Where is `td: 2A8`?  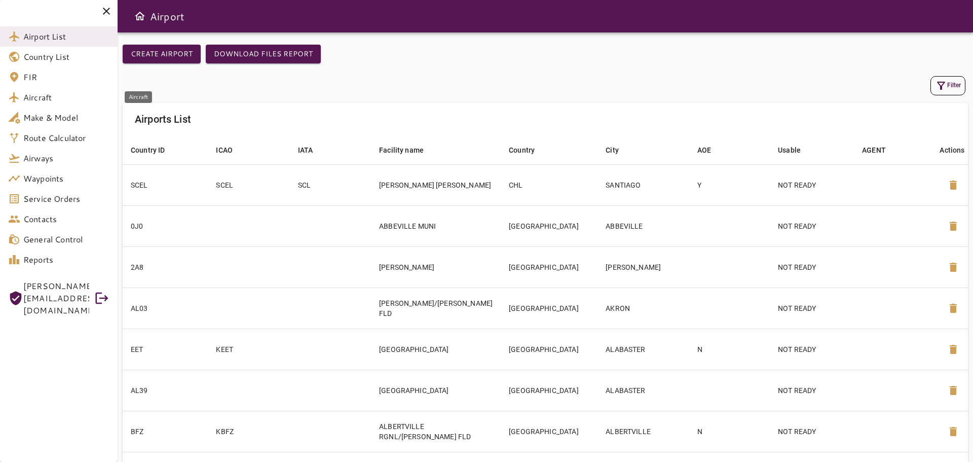 td: 2A8 is located at coordinates (165, 267).